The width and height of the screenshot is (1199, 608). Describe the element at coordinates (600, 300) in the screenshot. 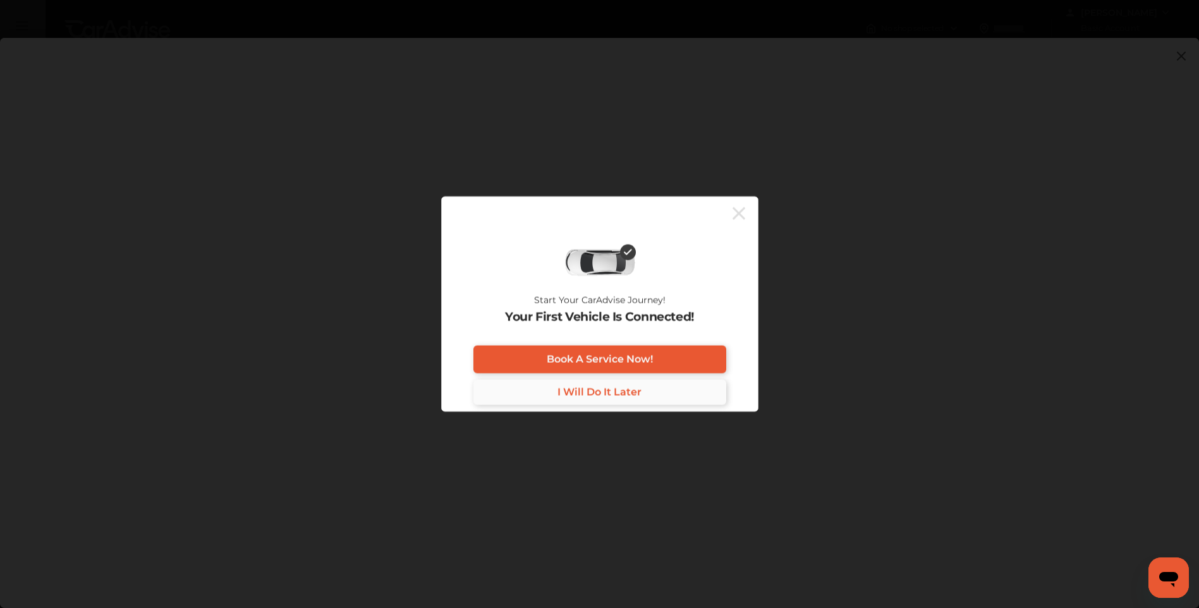

I see `p: Start Your CarAdvise Journey!` at that location.